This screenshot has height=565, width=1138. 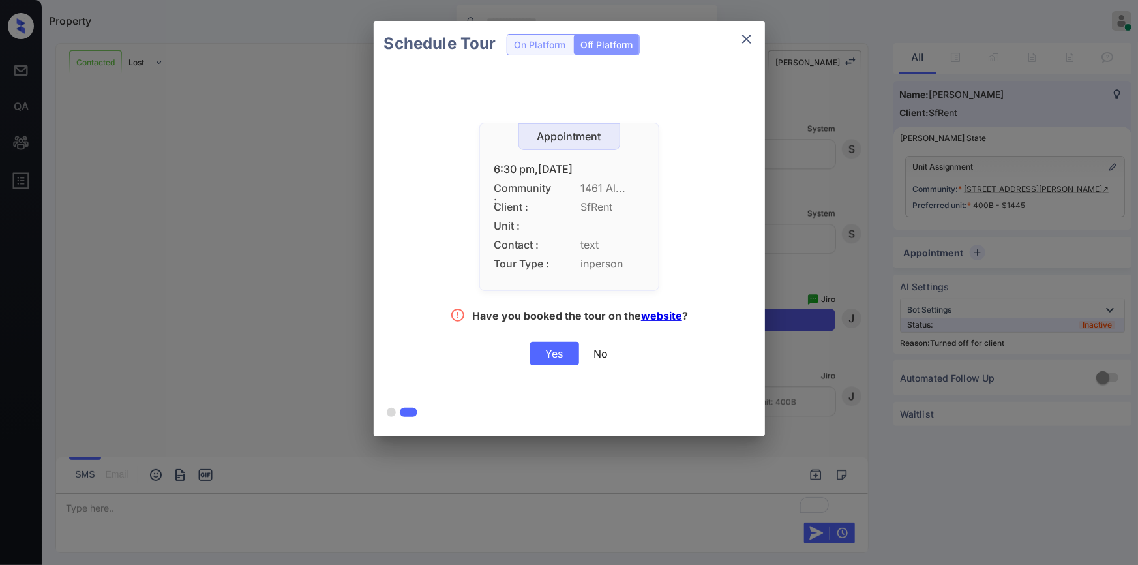 I want to click on span: inperson, so click(x=612, y=263).